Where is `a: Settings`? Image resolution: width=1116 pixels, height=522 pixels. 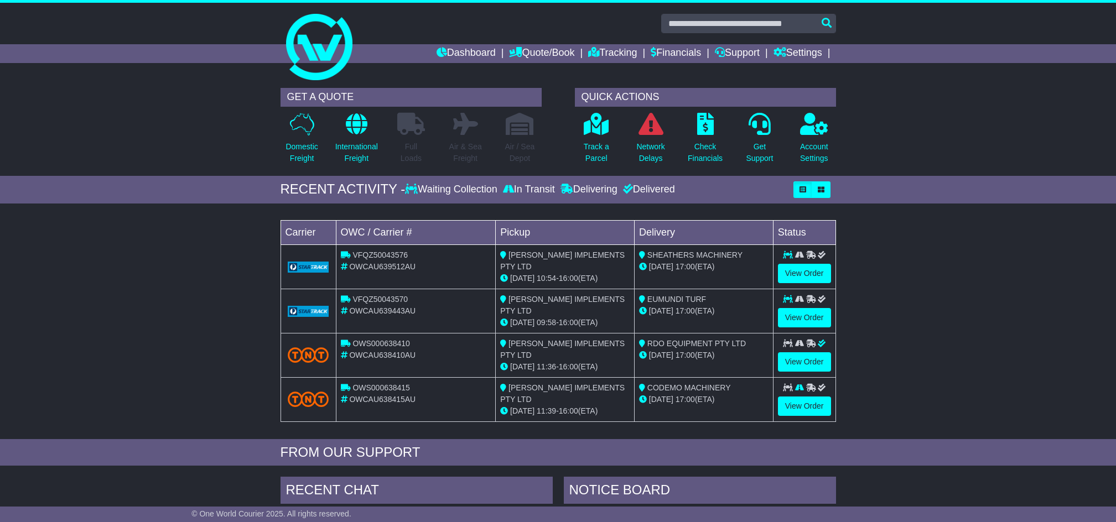
a: Settings is located at coordinates (798, 54).